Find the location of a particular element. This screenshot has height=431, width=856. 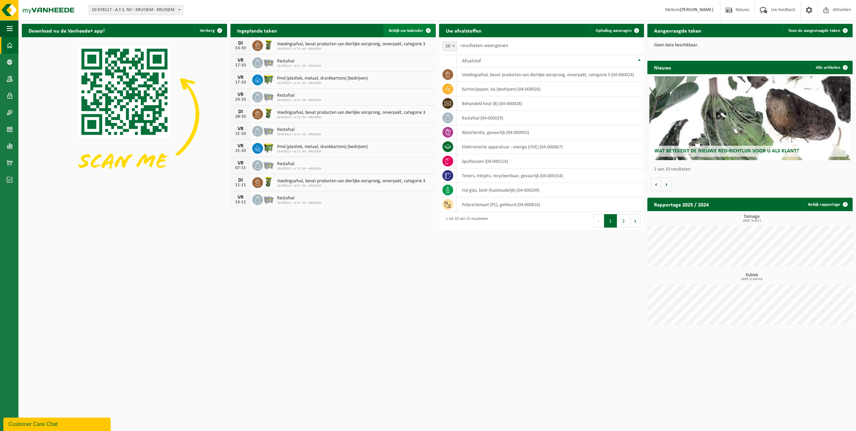

h3: Tonnage is located at coordinates (751, 218).